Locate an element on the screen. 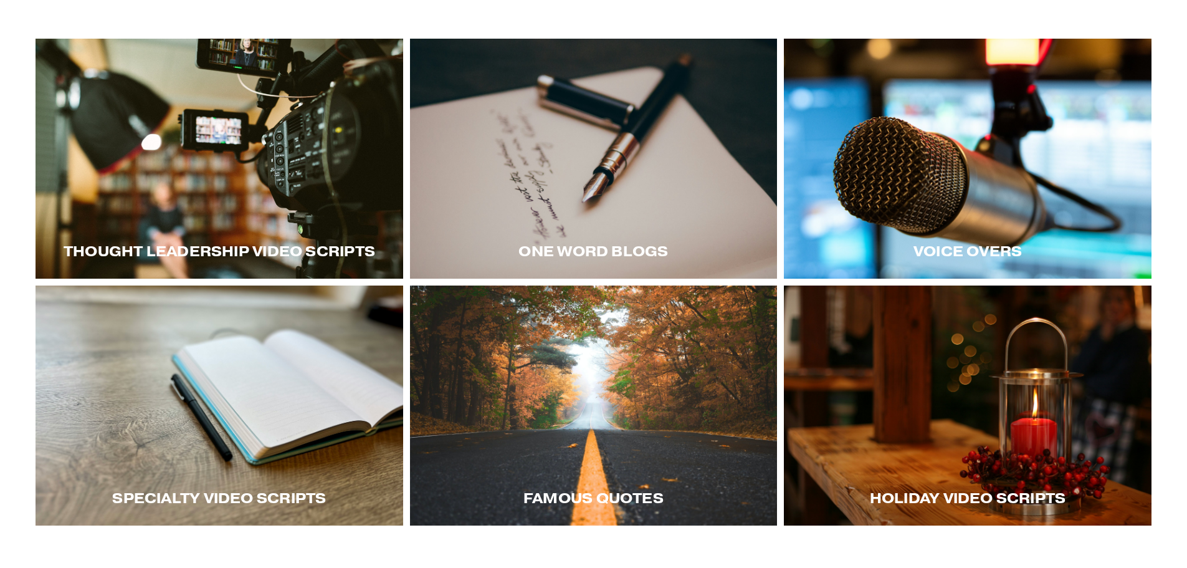  span: Holiday Video Scripts is located at coordinates (968, 498).